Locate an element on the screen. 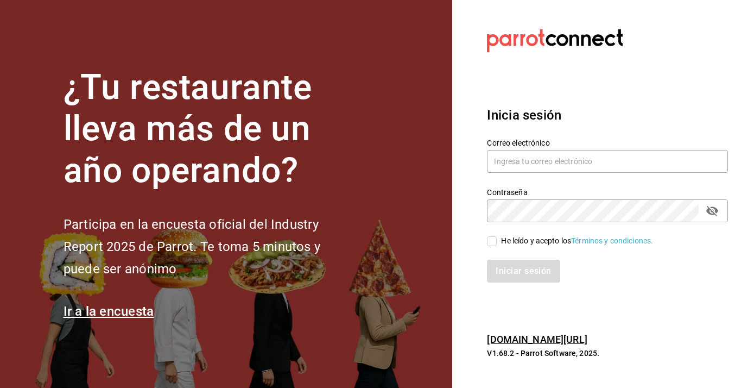 This screenshot has height=388, width=754. input: Ingresa tu correo electrónico is located at coordinates (607, 161).